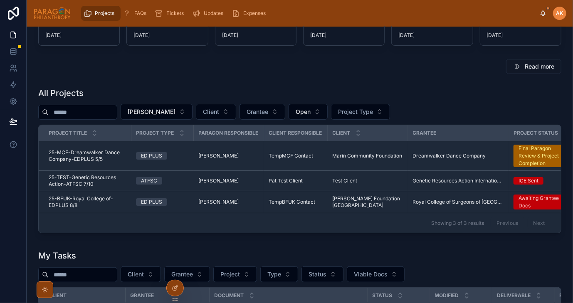  What do you see at coordinates (136, 13) in the screenshot?
I see `a: FAQs` at bounding box center [136, 13].